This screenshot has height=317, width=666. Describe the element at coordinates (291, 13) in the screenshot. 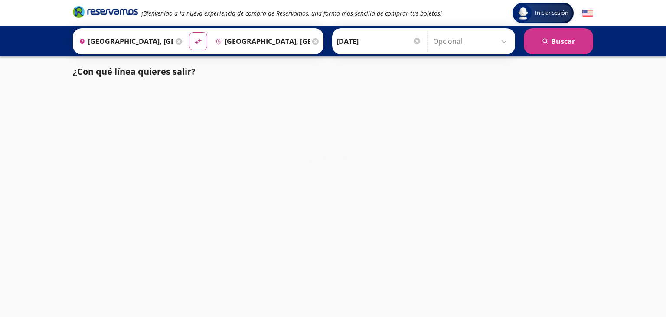

I see `em: ¡Bienvenido a la nueva experiencia de compra de Reservamos, una forma más sencilla de comprar tus...` at that location.